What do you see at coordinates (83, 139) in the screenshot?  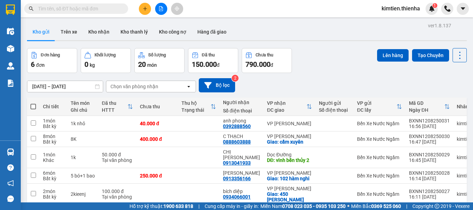 I see `div: 8K` at bounding box center [83, 139].